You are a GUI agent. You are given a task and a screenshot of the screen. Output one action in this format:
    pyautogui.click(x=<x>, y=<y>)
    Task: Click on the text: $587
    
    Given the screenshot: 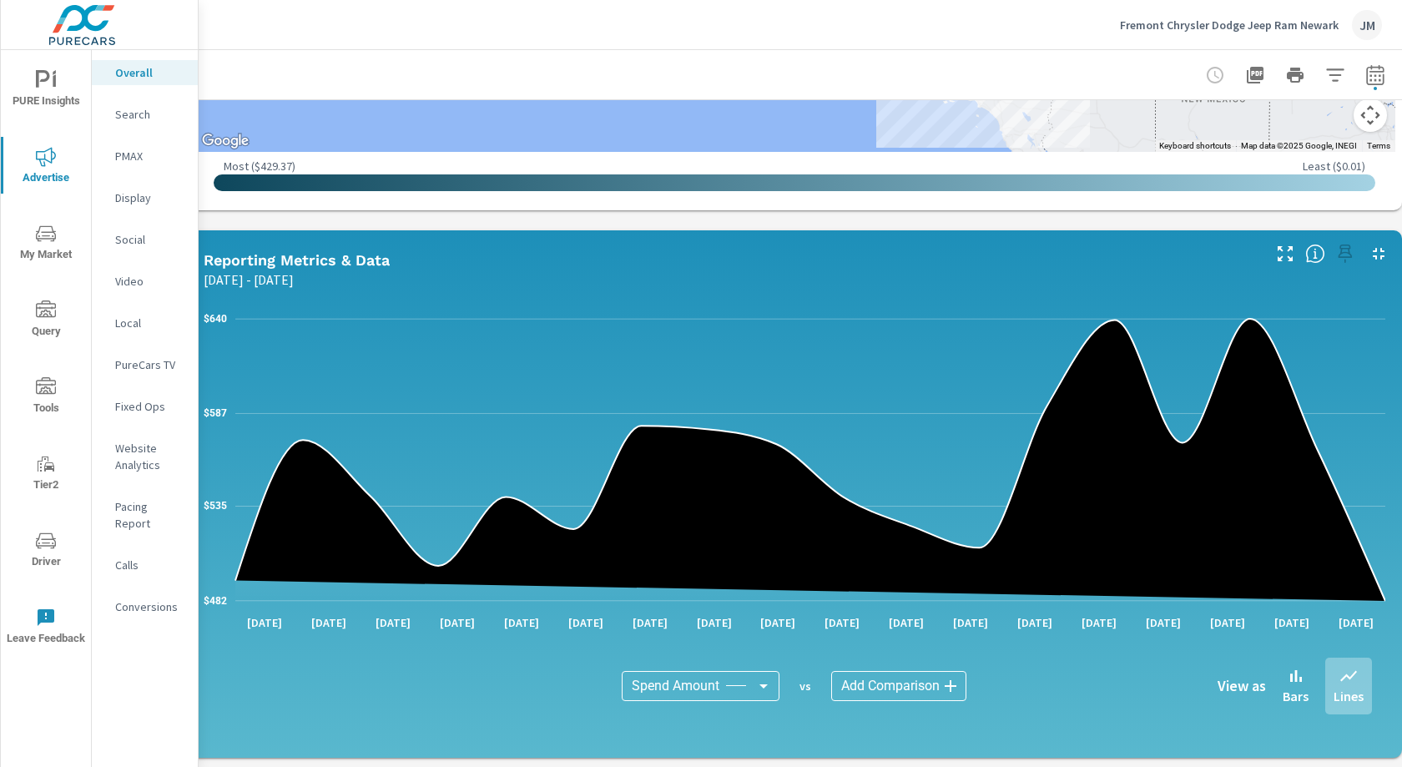 What is the action you would take?
    pyautogui.click(x=215, y=413)
    